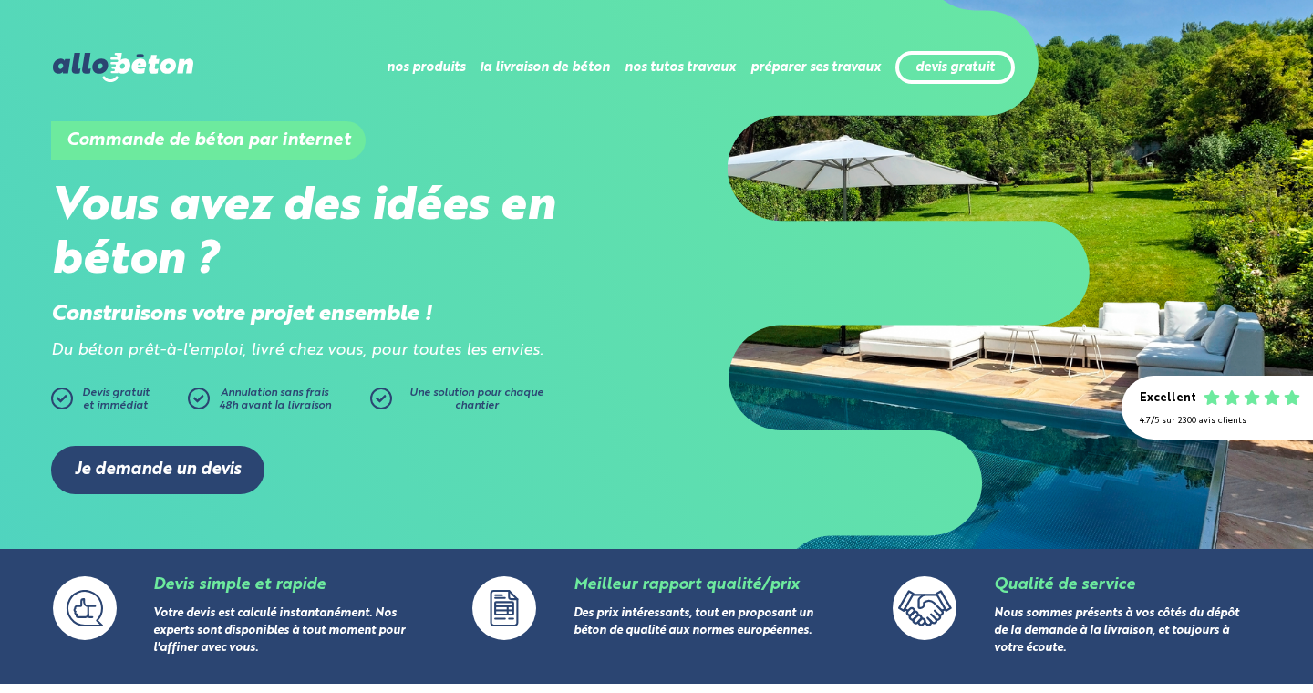  Describe the element at coordinates (476, 399) in the screenshot. I see `span: Une solution pour chaque chantier` at that location.